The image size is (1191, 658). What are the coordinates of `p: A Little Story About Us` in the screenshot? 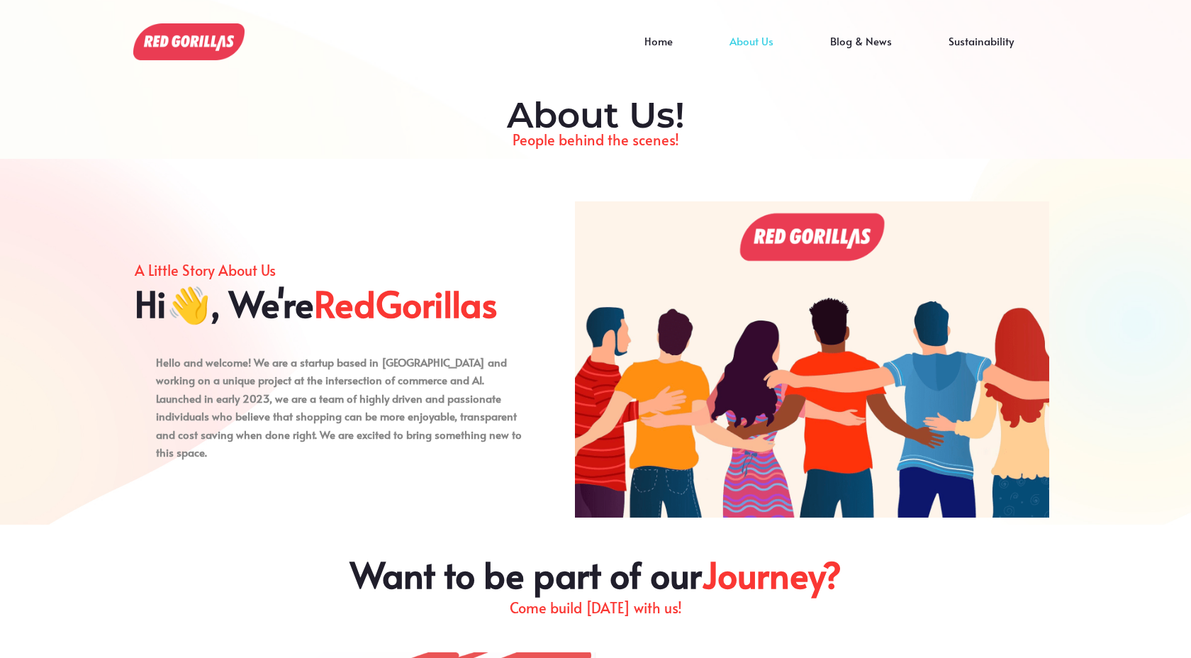 It's located at (333, 270).